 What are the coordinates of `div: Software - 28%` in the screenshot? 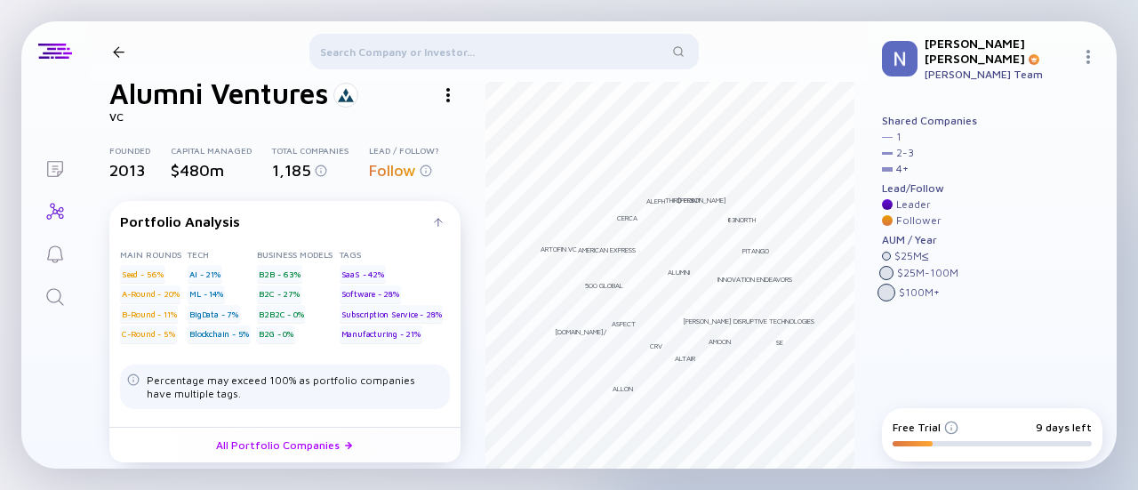 It's located at (370, 294).